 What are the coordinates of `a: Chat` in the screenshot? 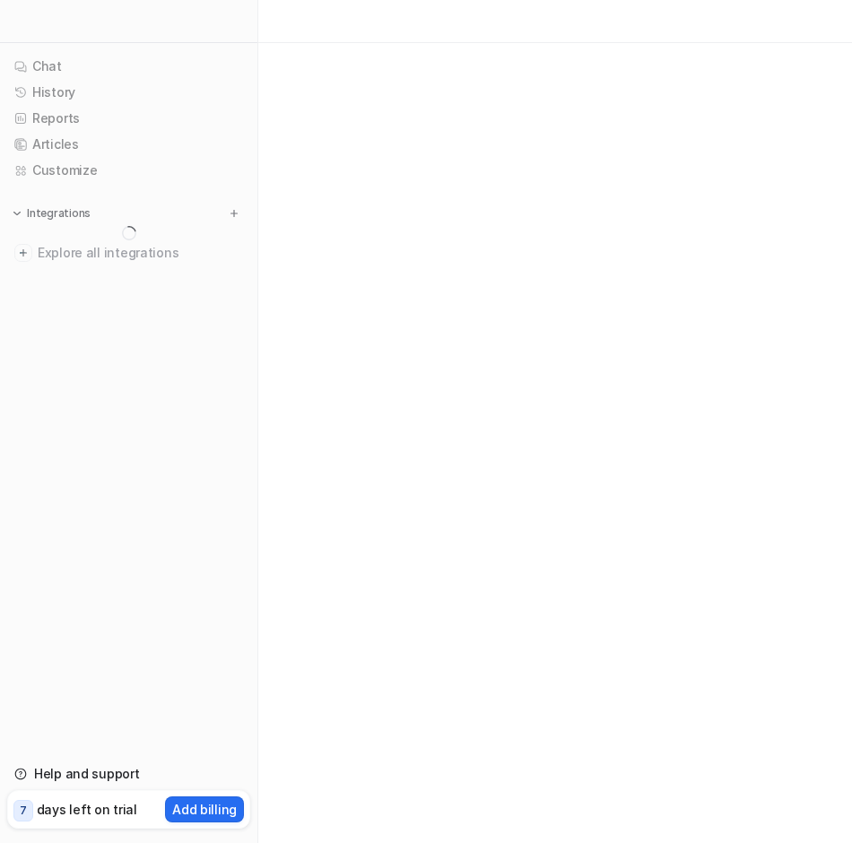 It's located at (128, 66).